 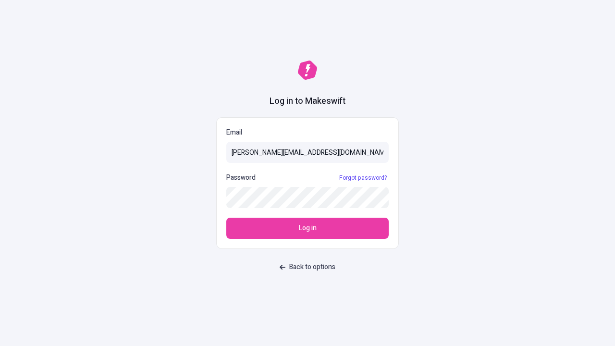 I want to click on button: Log in, so click(x=308, y=228).